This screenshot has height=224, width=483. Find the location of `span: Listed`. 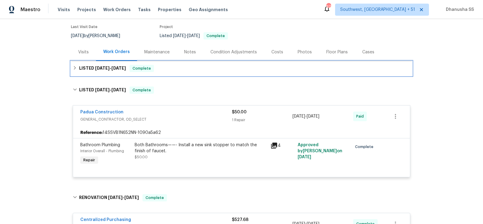

span: Listed is located at coordinates (194, 36).